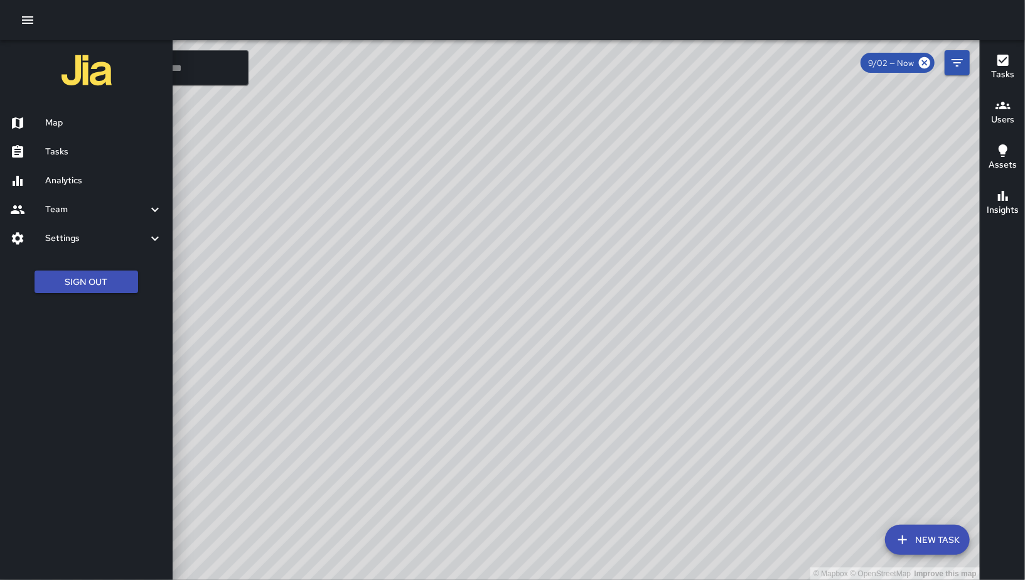 The height and width of the screenshot is (580, 1025). What do you see at coordinates (1003, 165) in the screenshot?
I see `h6: Assets` at bounding box center [1003, 165].